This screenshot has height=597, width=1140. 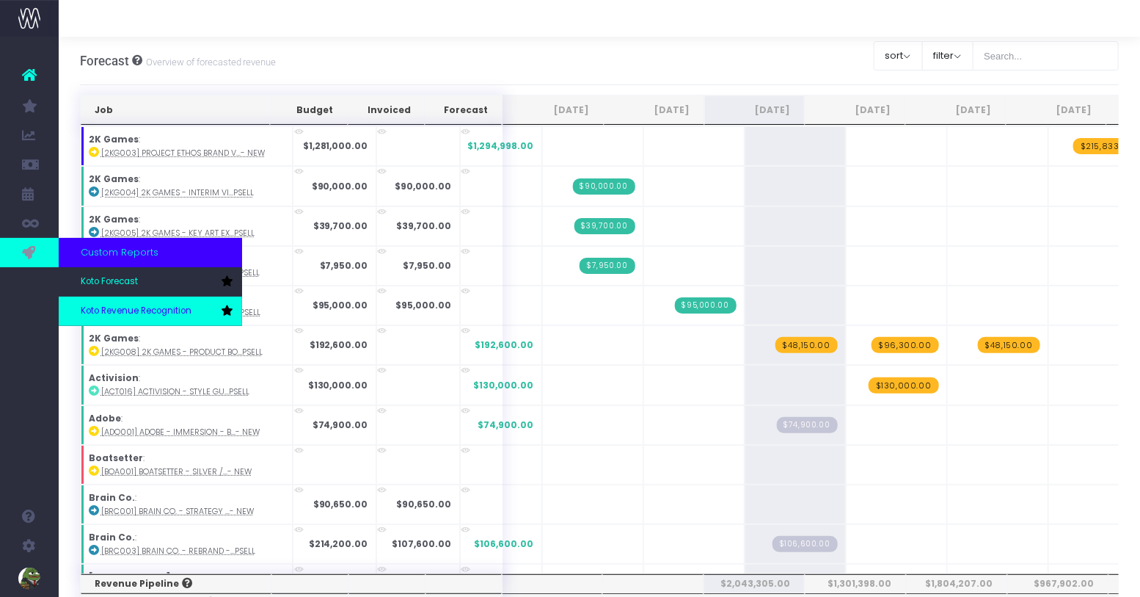 What do you see at coordinates (604, 186) in the screenshot?
I see `span: Streamtime Invoice: 905 – 2K Games - Interim Visual` at bounding box center [604, 186].